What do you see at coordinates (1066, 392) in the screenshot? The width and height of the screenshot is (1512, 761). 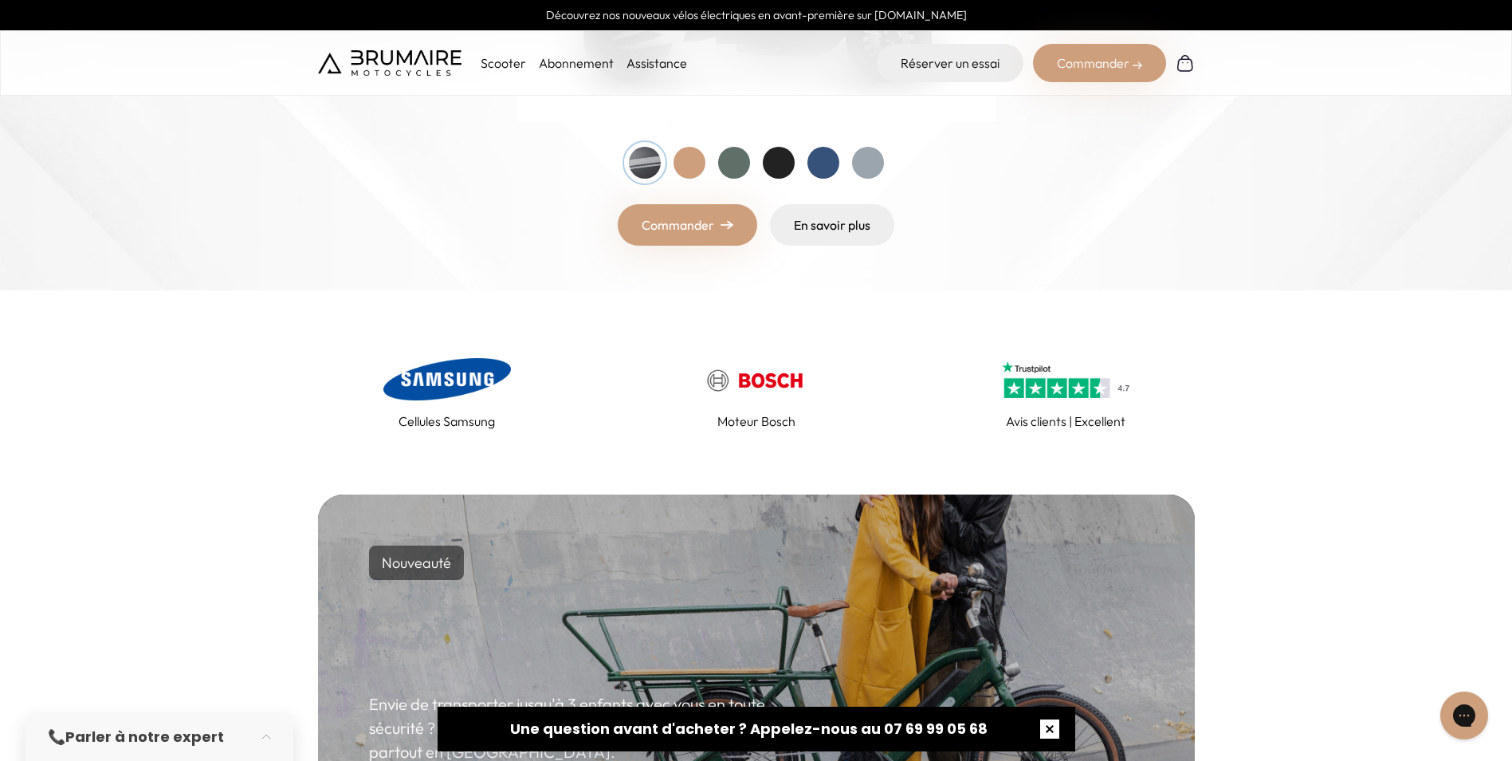 I see `a: Avis clients | Excellent` at bounding box center [1066, 392].